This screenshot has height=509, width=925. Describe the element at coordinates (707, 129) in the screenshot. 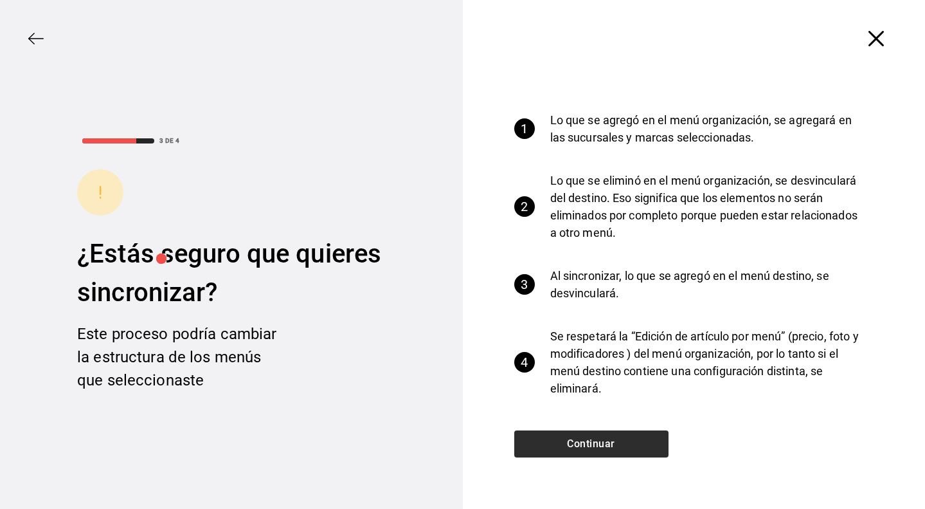

I see `p: Lo que se agregó en el menú organización, se agregará en las sucursales y marcas seleccionadas.` at that location.